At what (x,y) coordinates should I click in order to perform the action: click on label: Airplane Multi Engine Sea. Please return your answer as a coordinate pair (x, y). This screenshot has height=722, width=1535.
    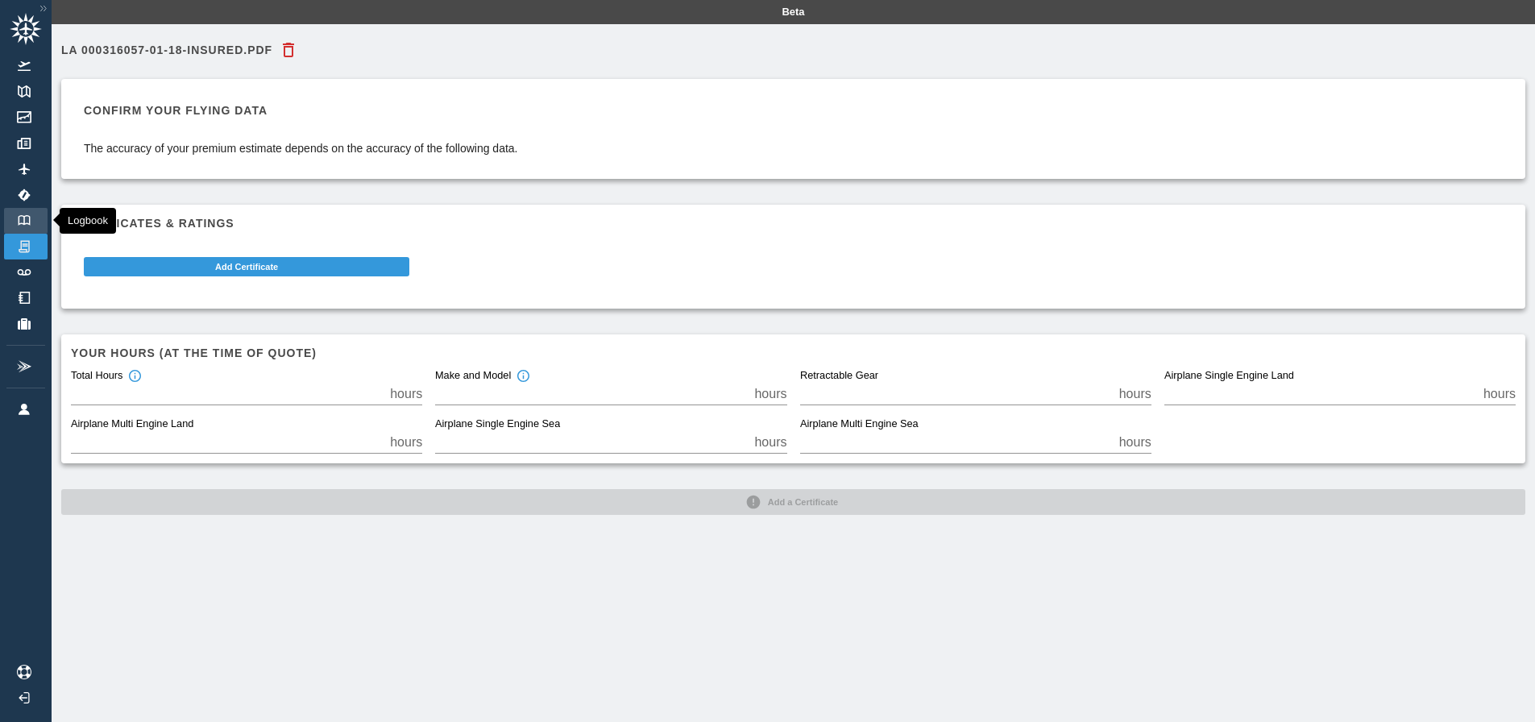
    Looking at the image, I should click on (859, 425).